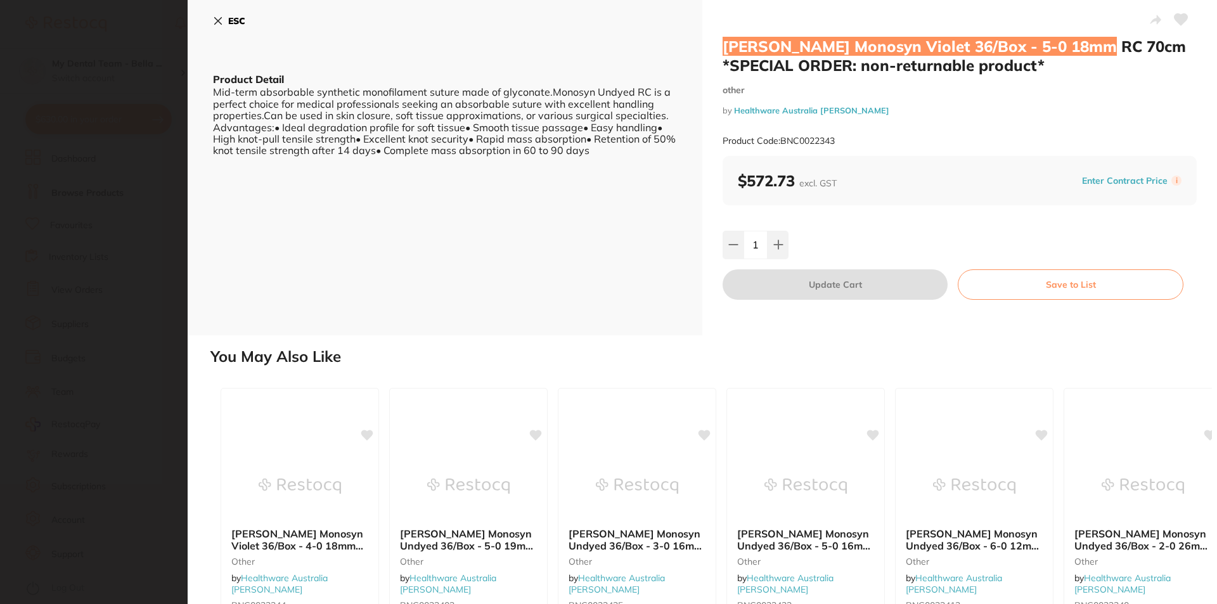 The height and width of the screenshot is (604, 1217). I want to click on b: Braun Monosyn Undyed 36/Box - 3-0 16mm RC 70cm *SPECIAL ORDER: non-returnable product*, so click(637, 539).